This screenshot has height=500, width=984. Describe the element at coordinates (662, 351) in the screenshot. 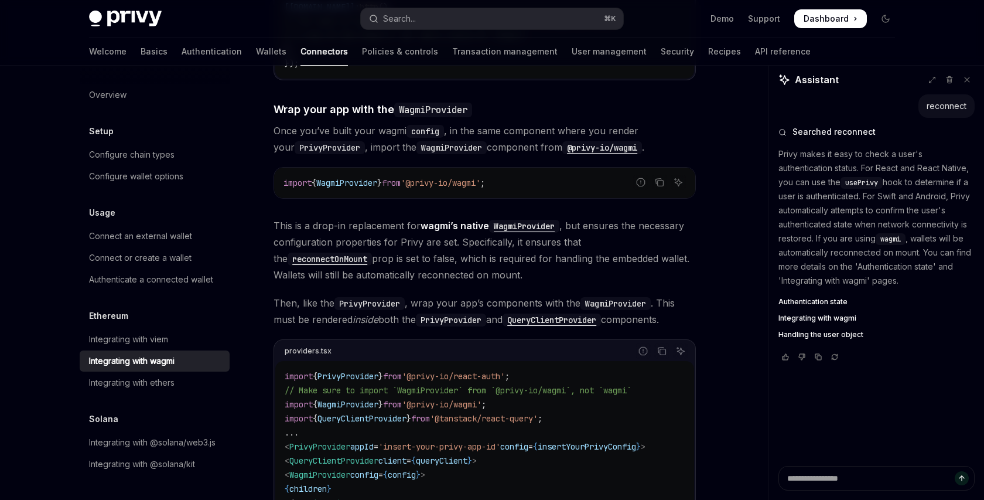

I see `button: Copy the contents from the code block` at that location.